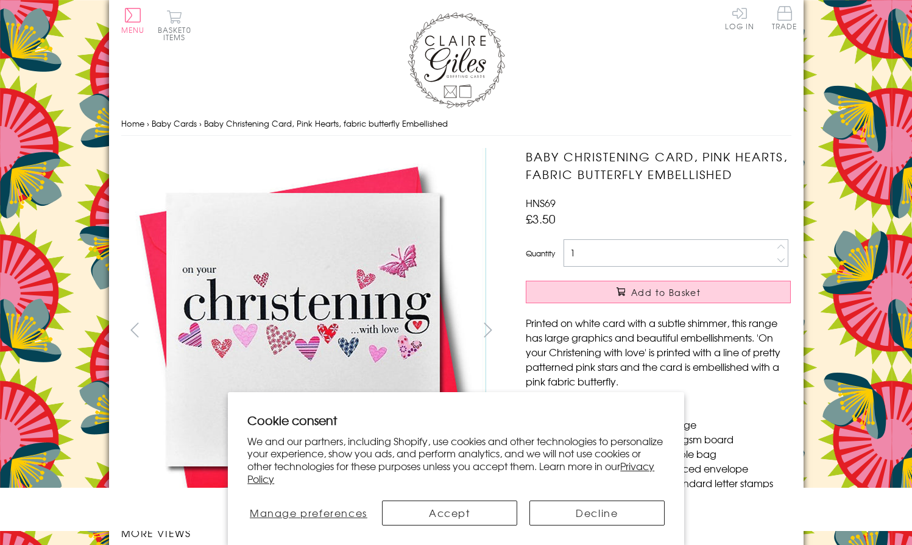  I want to click on span: Manage preferences, so click(308, 513).